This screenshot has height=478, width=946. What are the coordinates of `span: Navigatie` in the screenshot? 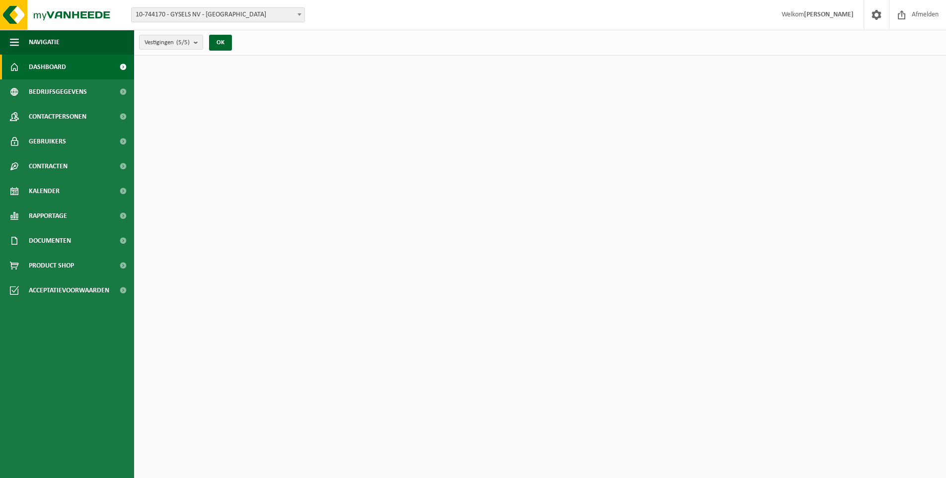 It's located at (44, 42).